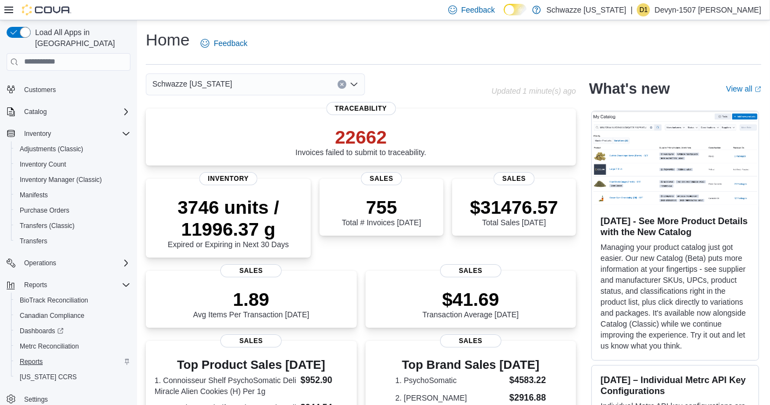 The image size is (770, 405). I want to click on a: Canadian Compliance, so click(52, 316).